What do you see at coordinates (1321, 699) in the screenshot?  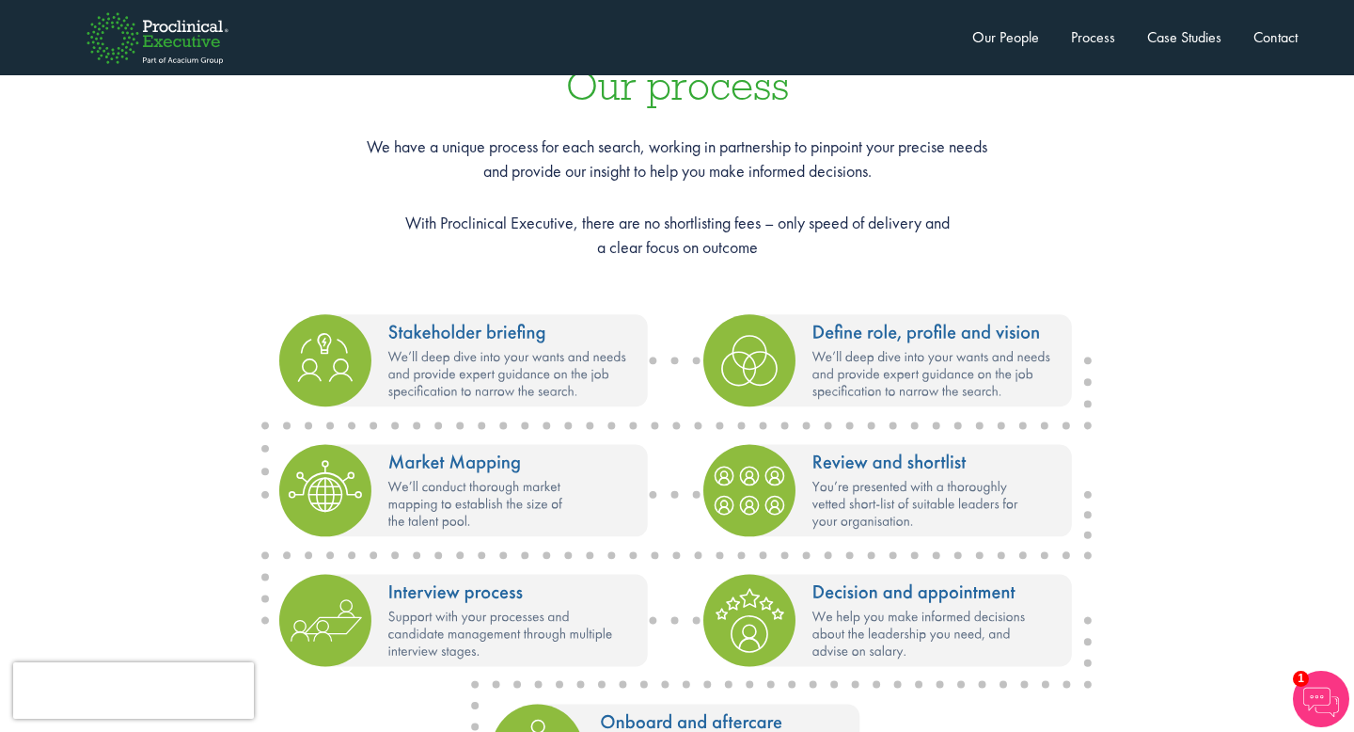 I see `img: Chatbot` at bounding box center [1321, 699].